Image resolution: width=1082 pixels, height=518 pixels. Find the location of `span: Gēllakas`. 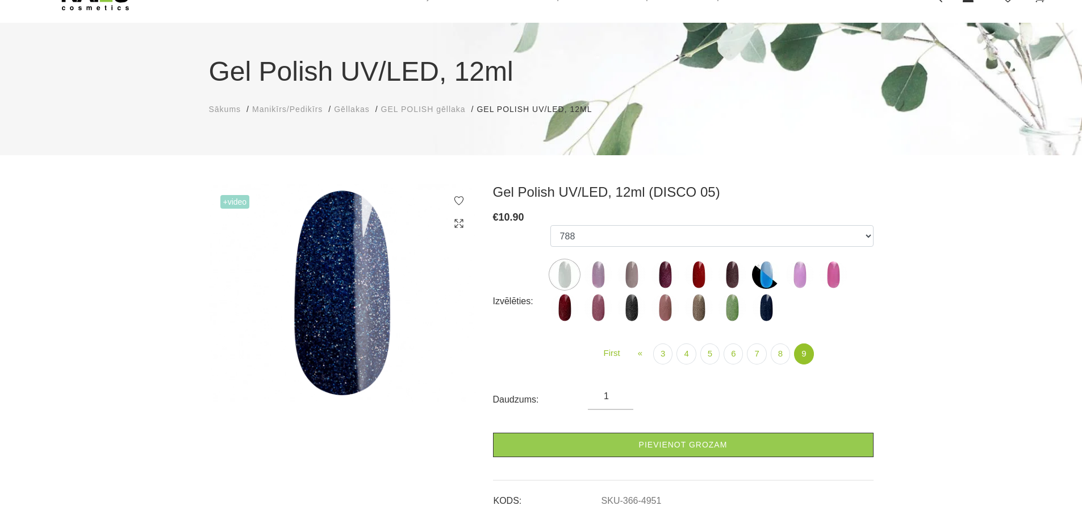

span: Gēllakas is located at coordinates (352, 109).